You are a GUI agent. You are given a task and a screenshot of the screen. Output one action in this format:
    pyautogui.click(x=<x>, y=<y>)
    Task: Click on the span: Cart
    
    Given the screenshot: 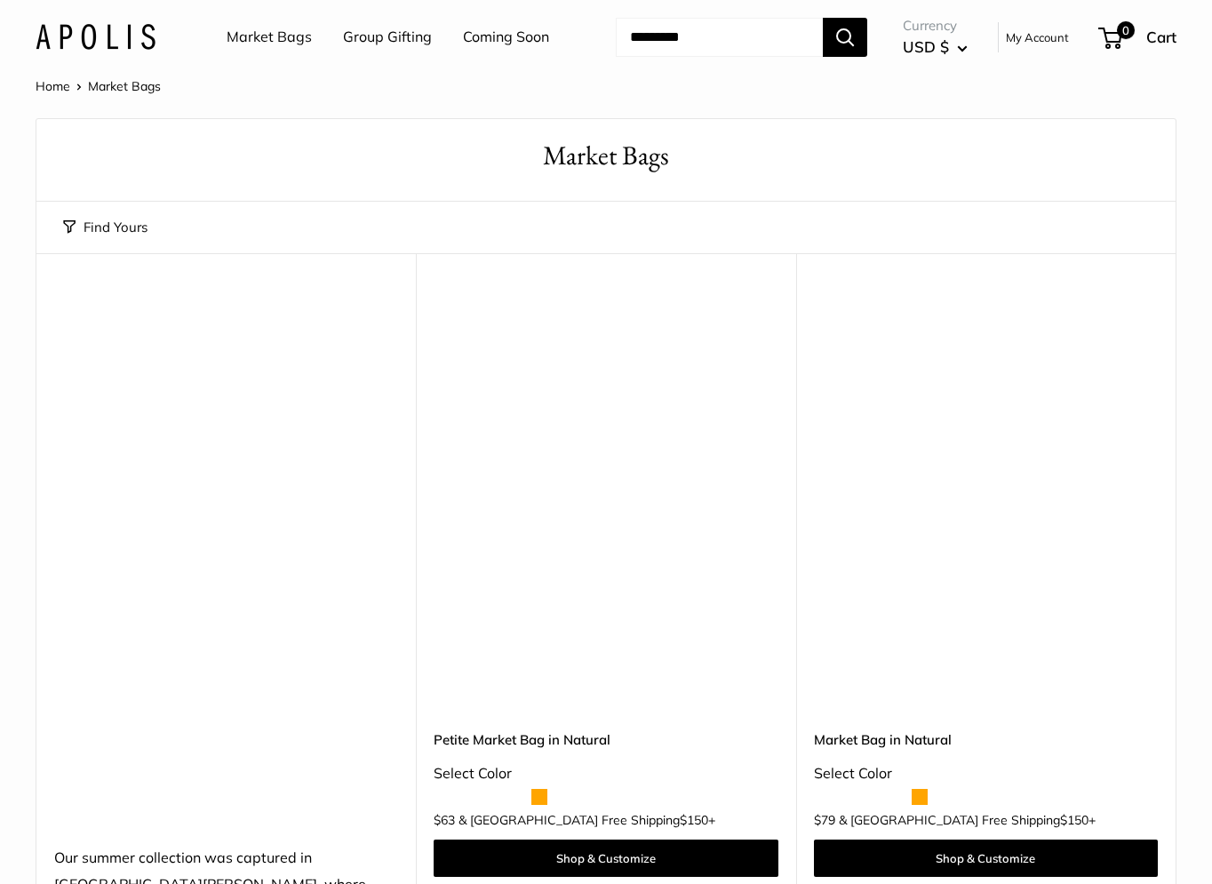 What is the action you would take?
    pyautogui.click(x=1161, y=36)
    